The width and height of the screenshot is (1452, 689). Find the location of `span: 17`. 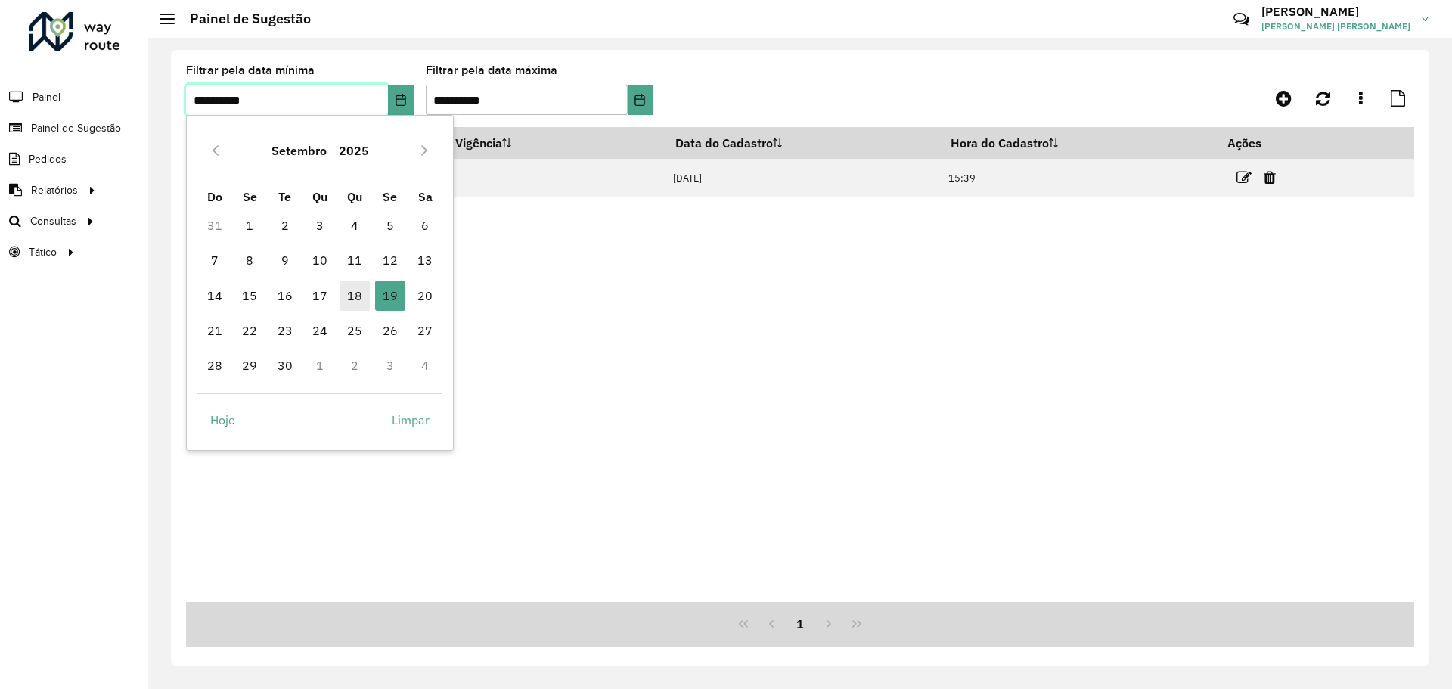

span: 17 is located at coordinates (320, 296).